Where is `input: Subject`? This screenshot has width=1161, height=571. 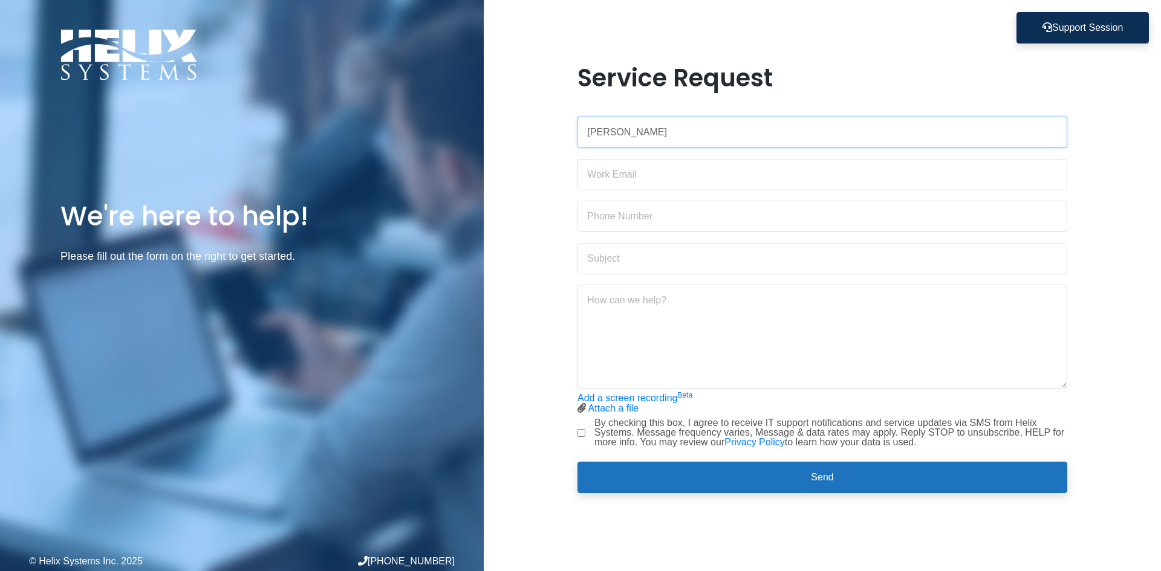
input: Subject is located at coordinates (822, 259).